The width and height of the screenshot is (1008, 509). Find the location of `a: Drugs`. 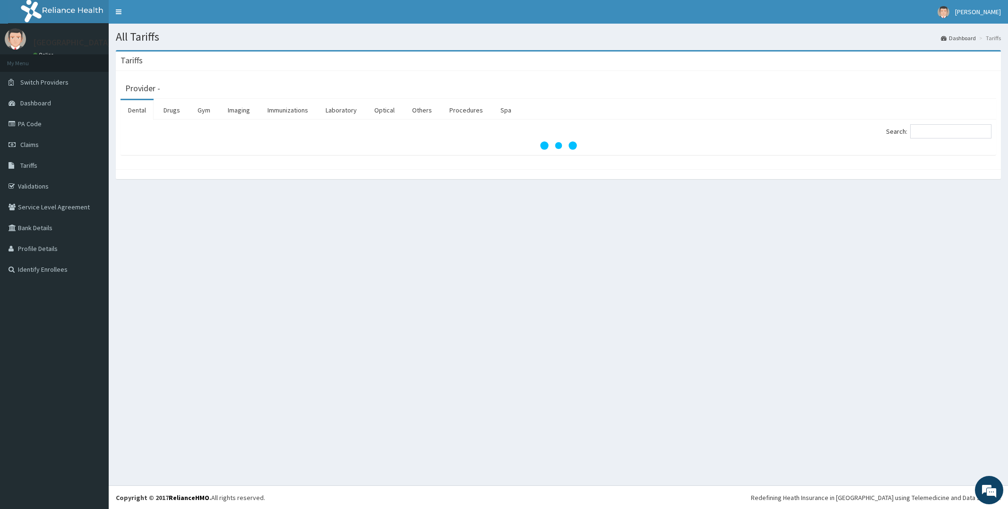

a: Drugs is located at coordinates (171, 110).